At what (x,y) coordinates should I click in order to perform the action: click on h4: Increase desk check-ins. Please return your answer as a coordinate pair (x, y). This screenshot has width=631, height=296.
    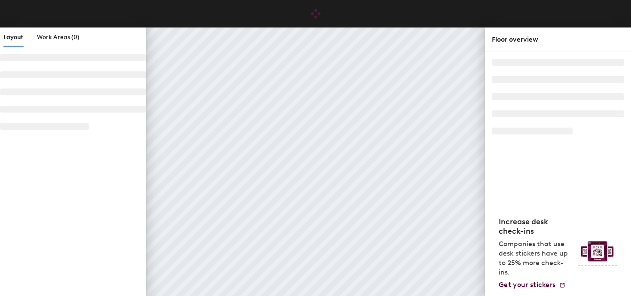
    Looking at the image, I should click on (536, 226).